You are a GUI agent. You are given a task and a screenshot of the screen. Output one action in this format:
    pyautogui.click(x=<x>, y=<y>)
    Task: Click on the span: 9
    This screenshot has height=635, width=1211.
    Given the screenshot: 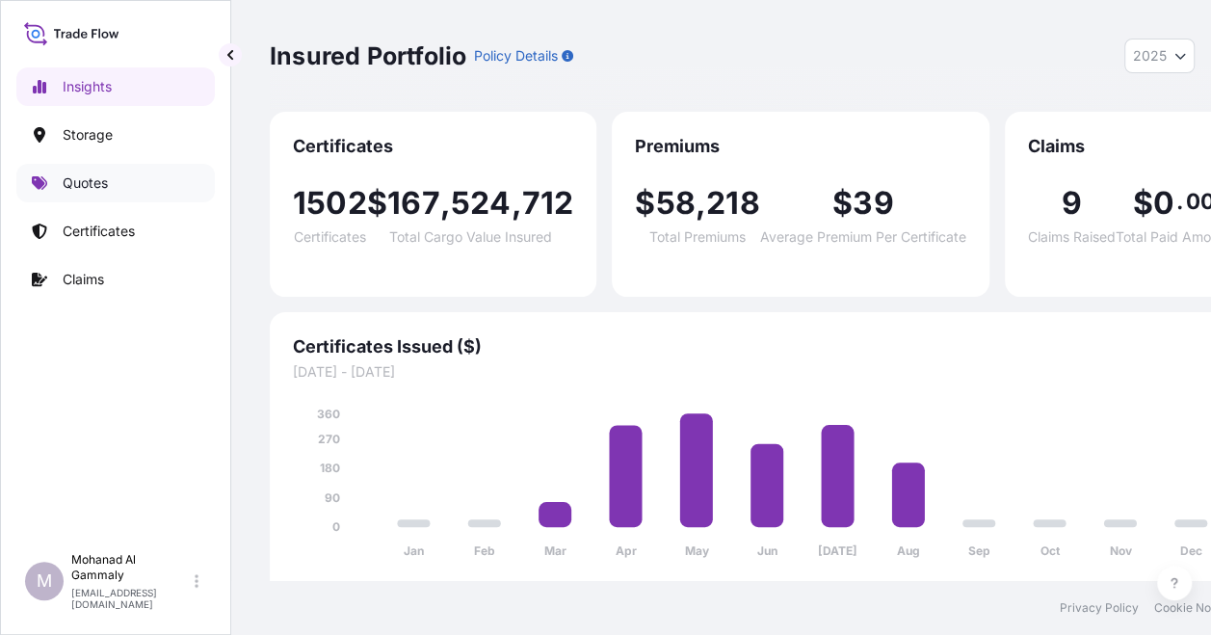 What is the action you would take?
    pyautogui.click(x=1071, y=203)
    